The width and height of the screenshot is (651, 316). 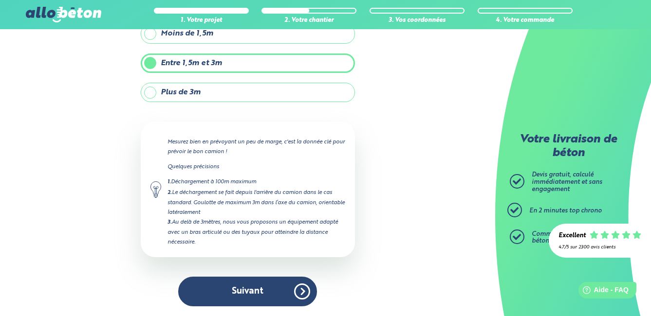 What do you see at coordinates (256, 232) in the screenshot?
I see `div: Au delà de 3mètres, nous vous proposons un équipement adapté avec un bras articulé ou des tuyaux ...` at bounding box center [256, 232].